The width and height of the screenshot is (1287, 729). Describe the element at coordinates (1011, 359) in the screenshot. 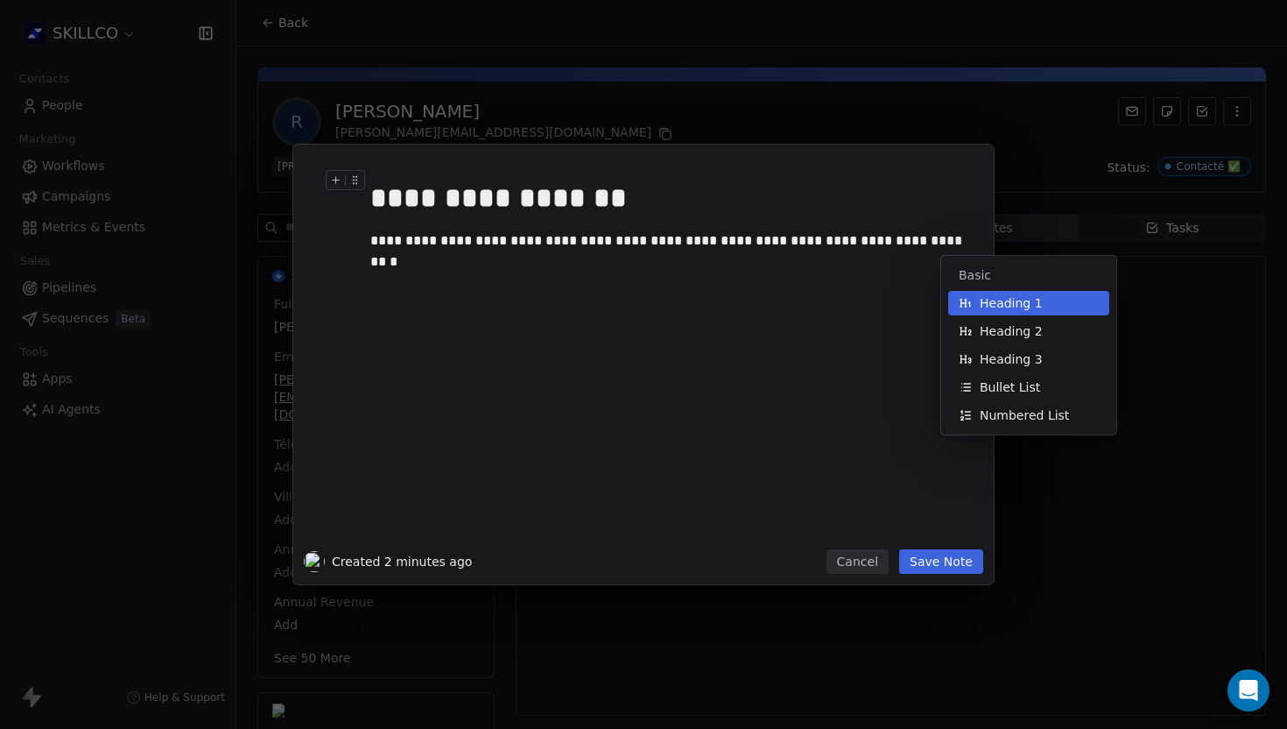

I see `span: Heading 3` at that location.